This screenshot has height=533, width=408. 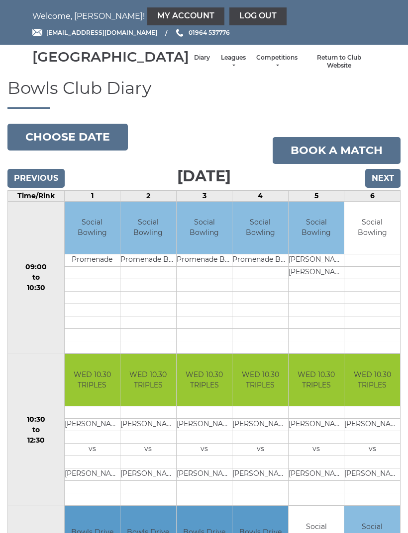 What do you see at coordinates (372, 196) in the screenshot?
I see `td: 6` at bounding box center [372, 196].